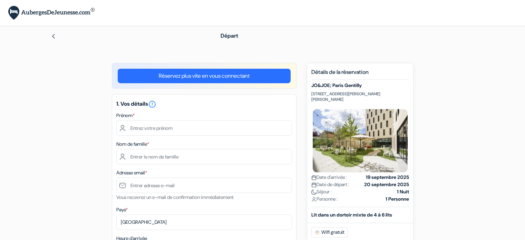 The width and height of the screenshot is (525, 240). Describe the element at coordinates (152, 104) in the screenshot. I see `i: error_outline` at that location.